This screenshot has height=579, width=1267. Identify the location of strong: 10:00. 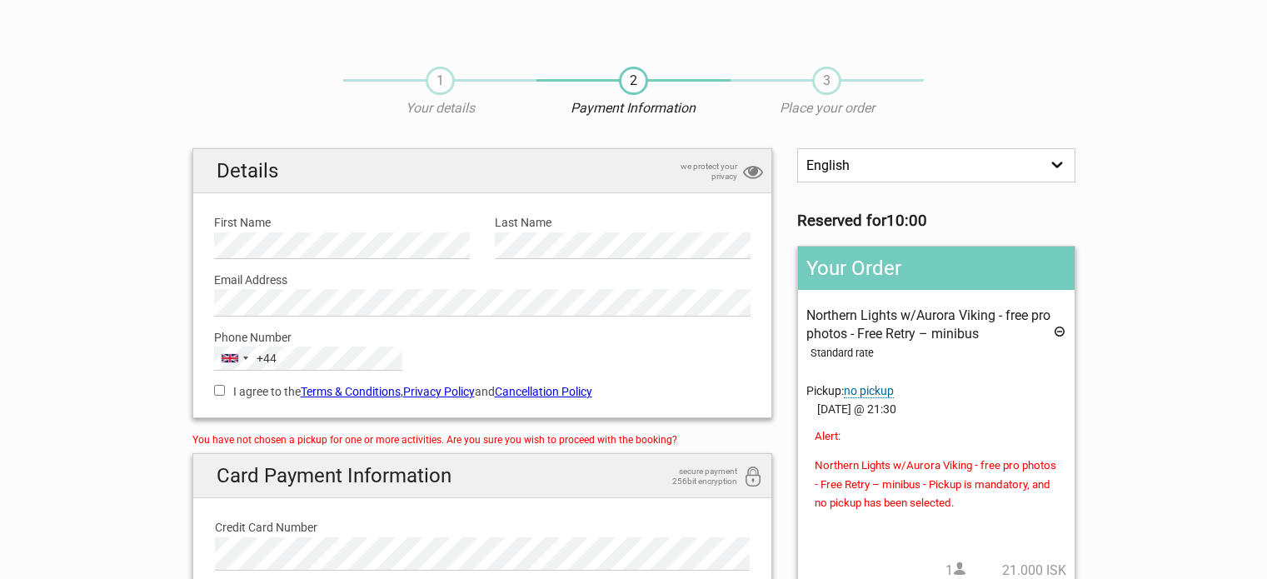
(906, 221).